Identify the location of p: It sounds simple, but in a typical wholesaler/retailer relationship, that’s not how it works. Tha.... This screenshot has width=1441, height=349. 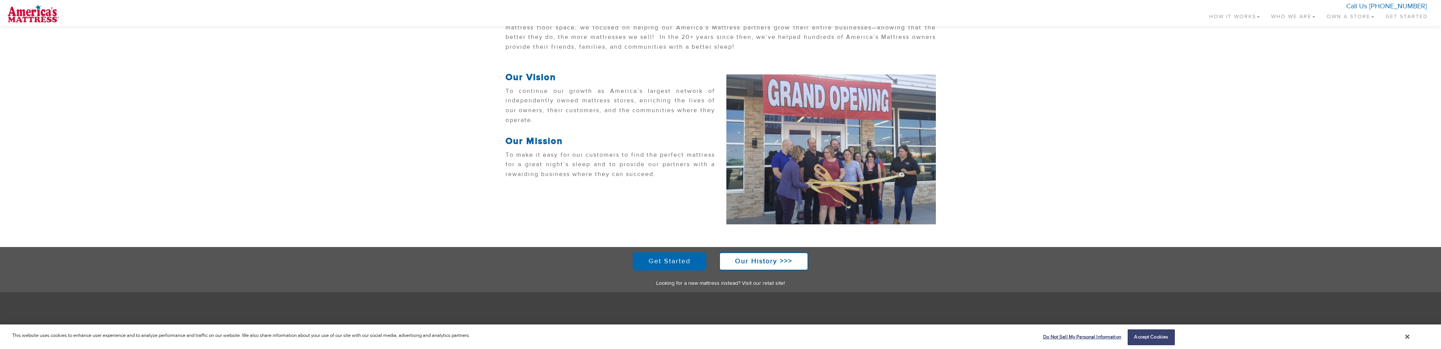
(721, 29).